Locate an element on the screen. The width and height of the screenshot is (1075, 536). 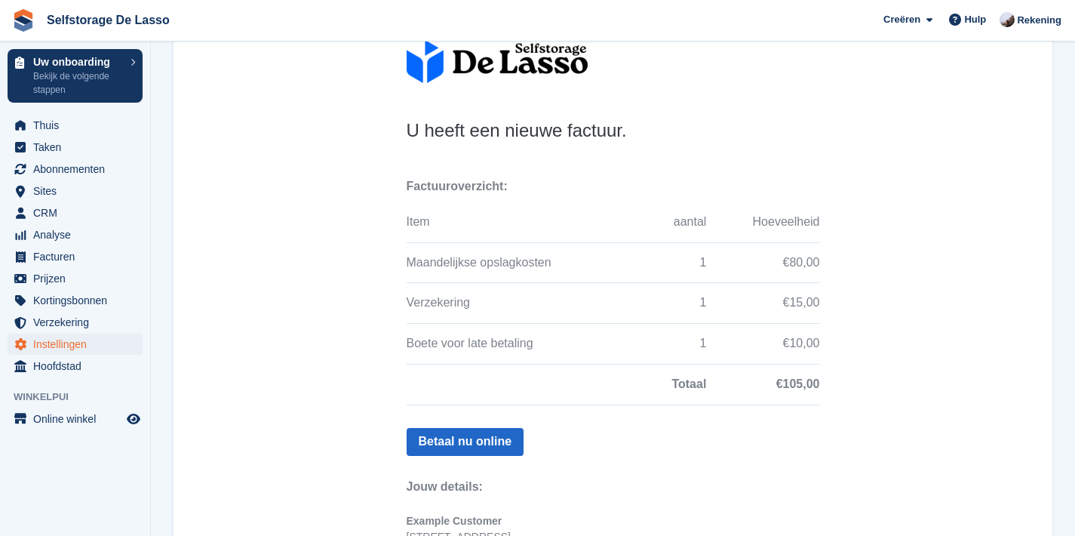
span: Kortingsbonnen is located at coordinates (78, 300).